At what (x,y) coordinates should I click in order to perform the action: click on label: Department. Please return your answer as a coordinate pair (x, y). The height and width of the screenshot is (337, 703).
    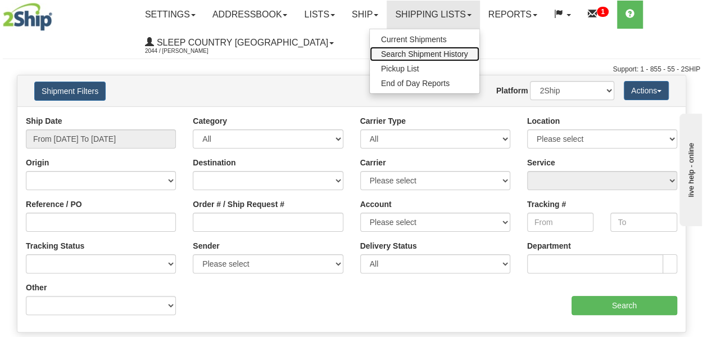
    Looking at the image, I should click on (549, 246).